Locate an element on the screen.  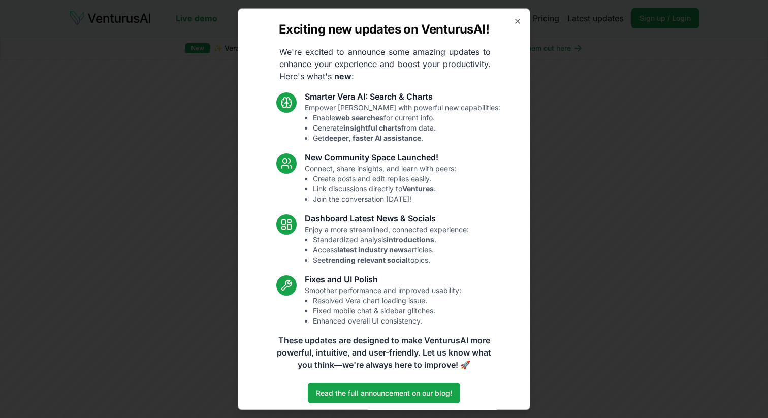
strong: Ventures is located at coordinates (418, 188).